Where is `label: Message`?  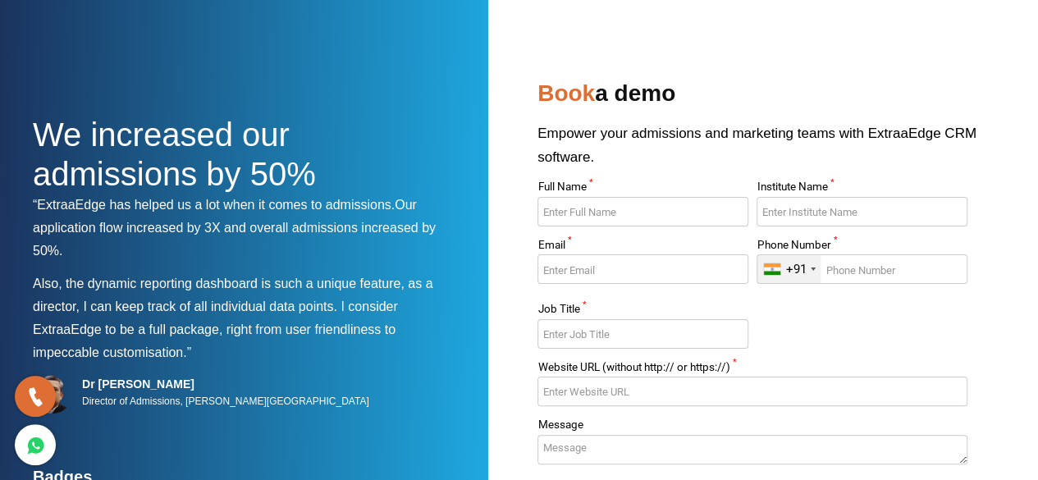
label: Message is located at coordinates (752, 427).